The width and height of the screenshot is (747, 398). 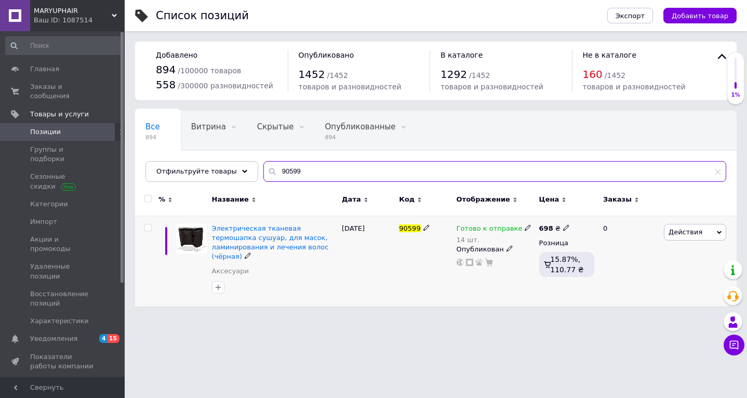 What do you see at coordinates (629, 261) in the screenshot?
I see `div: 0` at bounding box center [629, 261].